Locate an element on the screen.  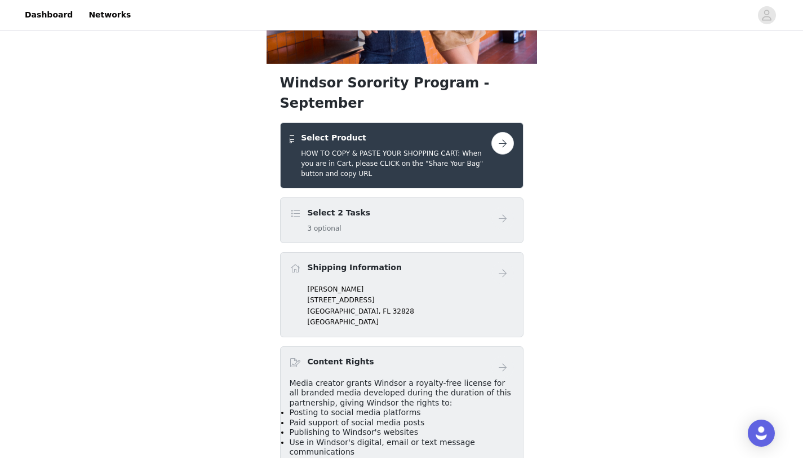
span: Posting to social media platforms is located at coordinates (355, 412).